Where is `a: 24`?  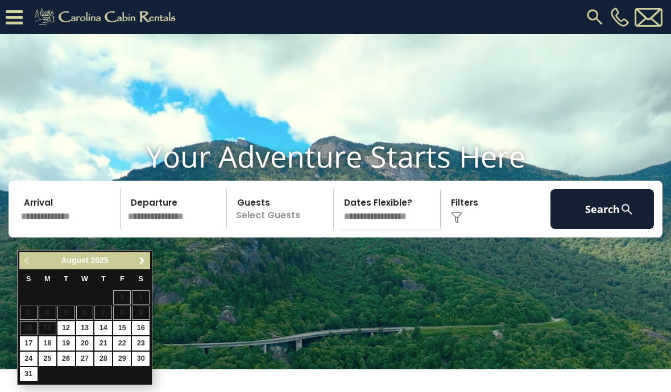 a: 24 is located at coordinates (28, 359).